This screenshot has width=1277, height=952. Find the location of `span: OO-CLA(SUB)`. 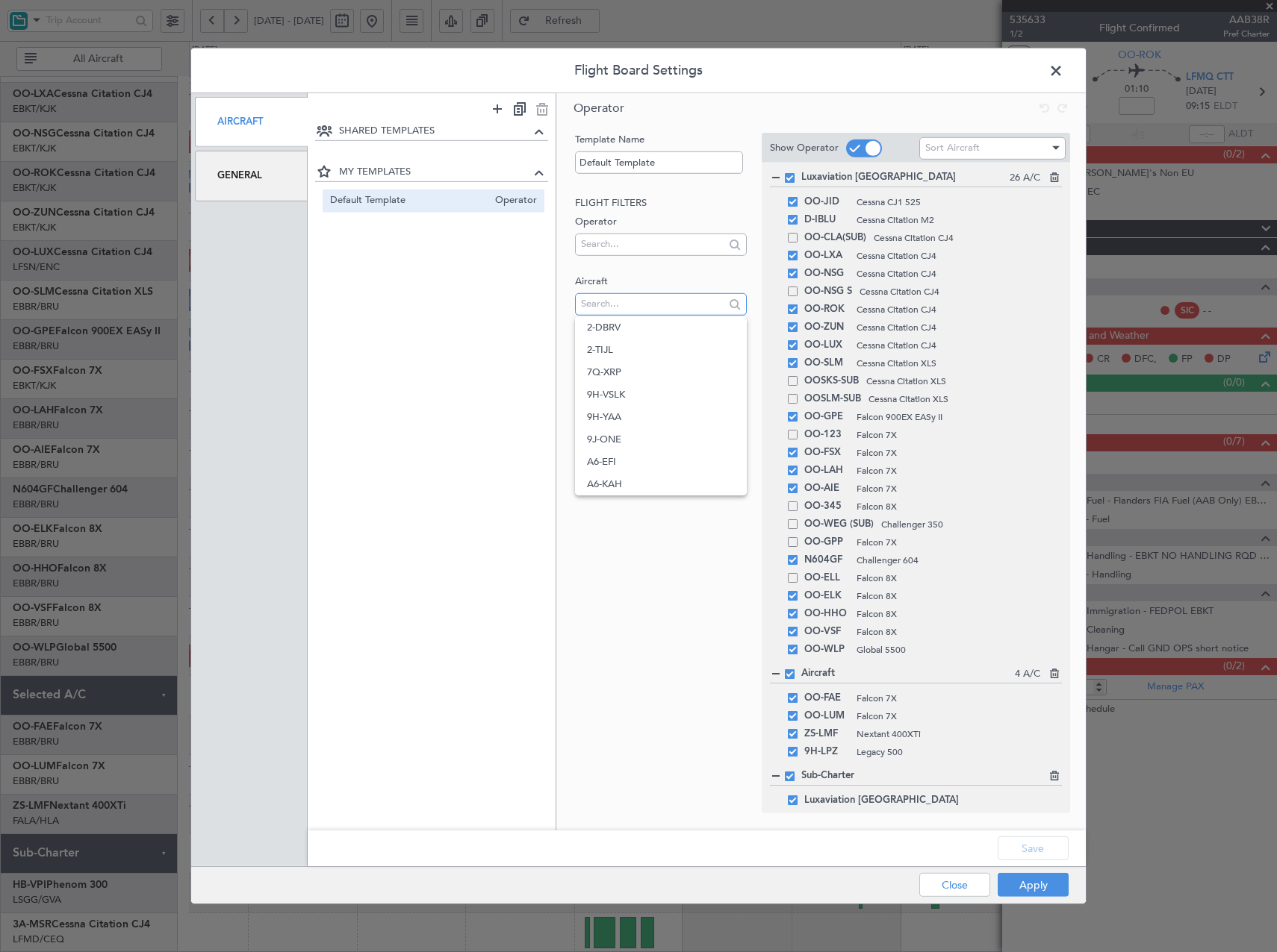

span: OO-CLA(SUB) is located at coordinates (835, 238).